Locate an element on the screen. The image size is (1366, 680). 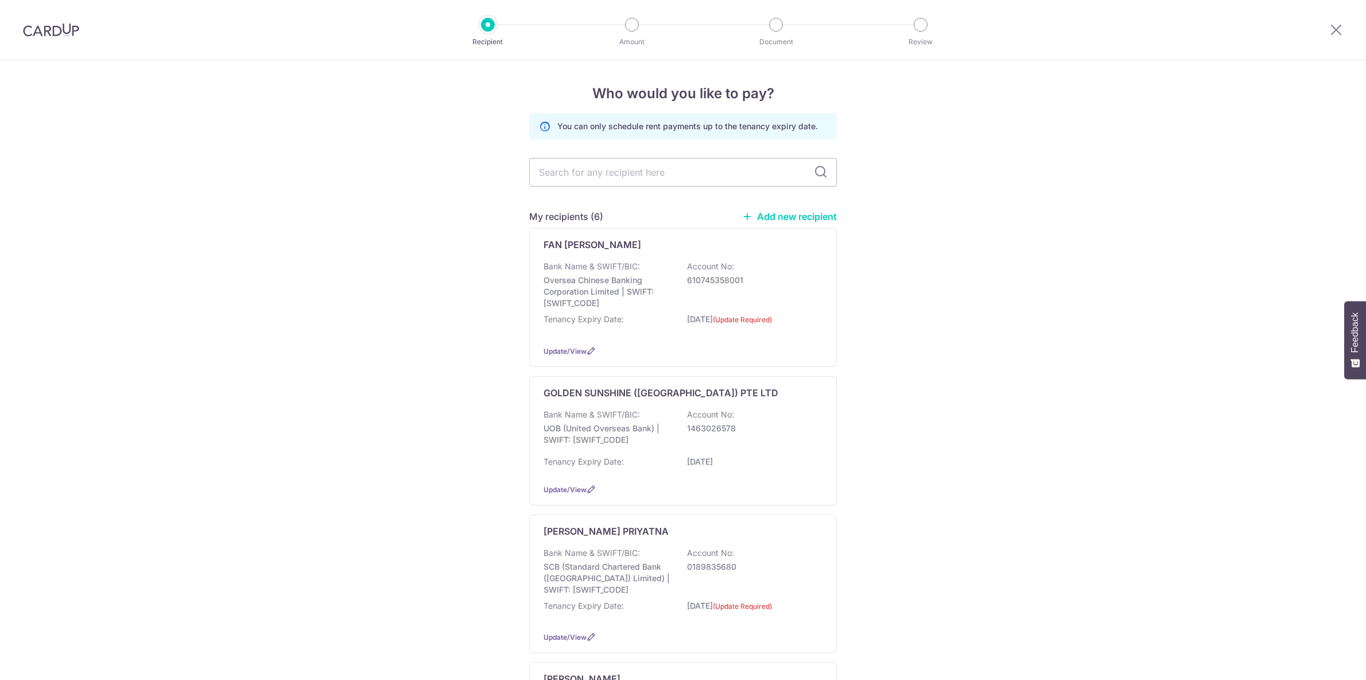
p: Recipient is located at coordinates (488, 42).